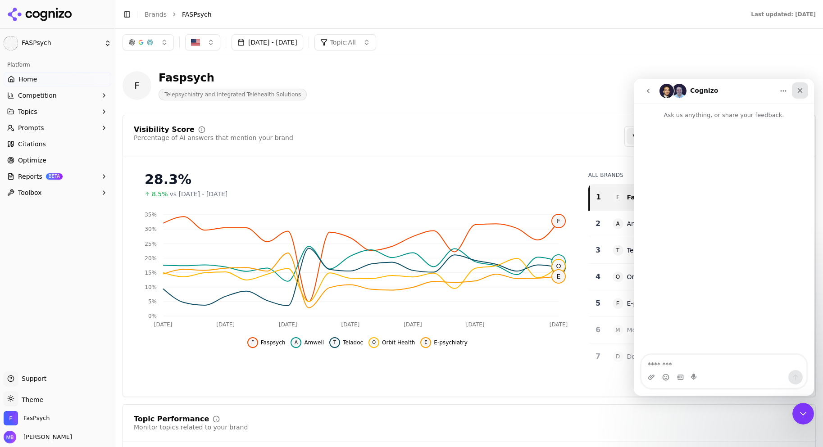 Image resolution: width=823 pixels, height=447 pixels. What do you see at coordinates (57, 65) in the screenshot?
I see `div: Platform` at bounding box center [57, 65].